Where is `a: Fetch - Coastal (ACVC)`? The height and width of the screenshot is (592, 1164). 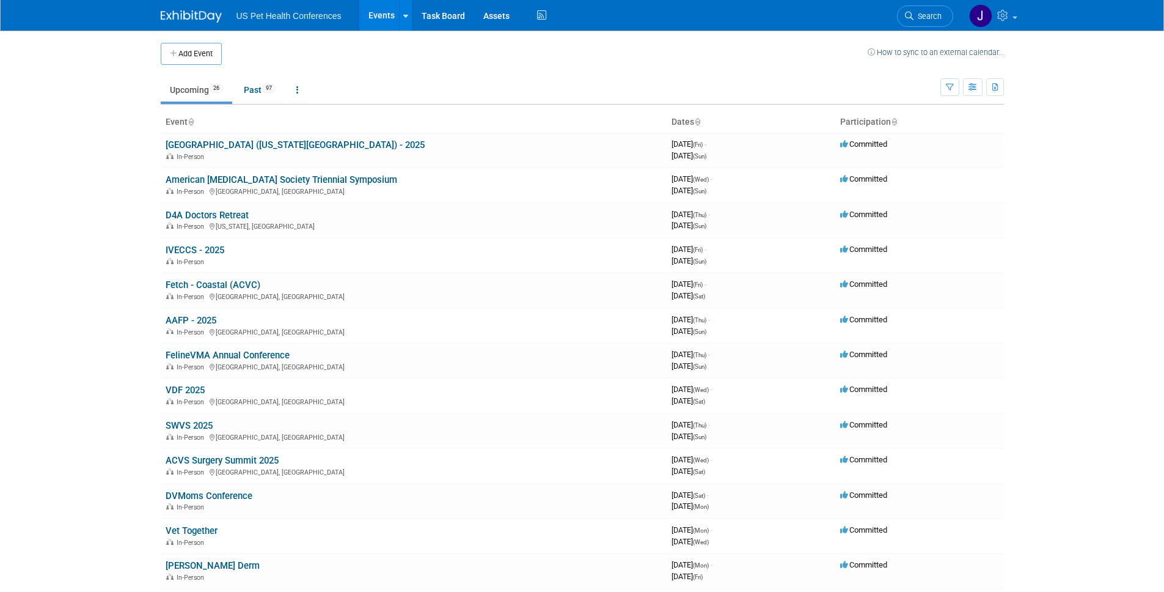 a: Fetch - Coastal (ACVC) is located at coordinates (213, 285).